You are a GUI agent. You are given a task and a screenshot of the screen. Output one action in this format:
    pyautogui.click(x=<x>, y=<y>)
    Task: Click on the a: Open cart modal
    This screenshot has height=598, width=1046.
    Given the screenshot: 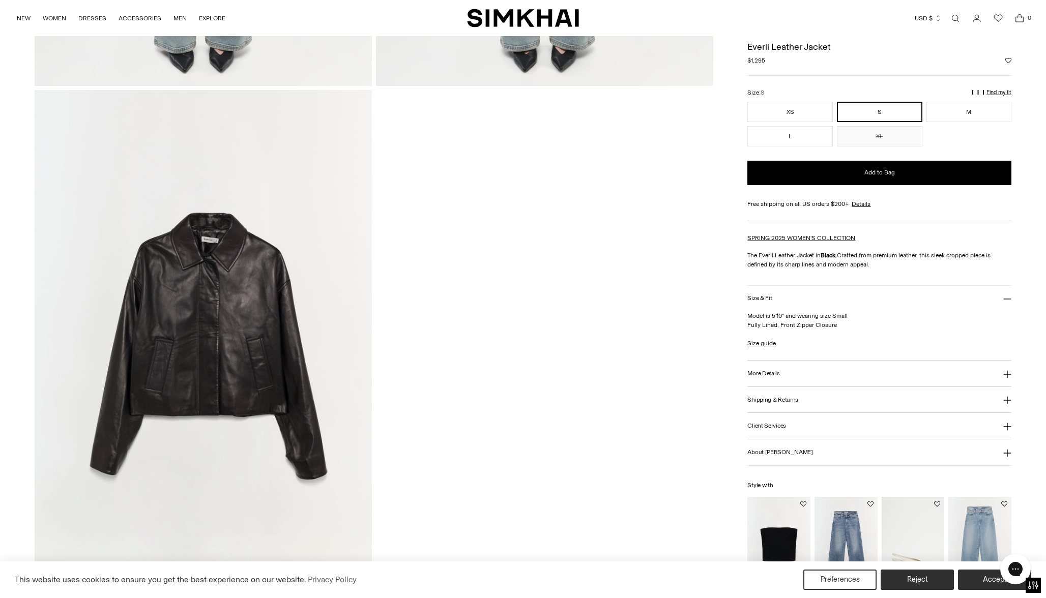 What is the action you would take?
    pyautogui.click(x=1019, y=18)
    